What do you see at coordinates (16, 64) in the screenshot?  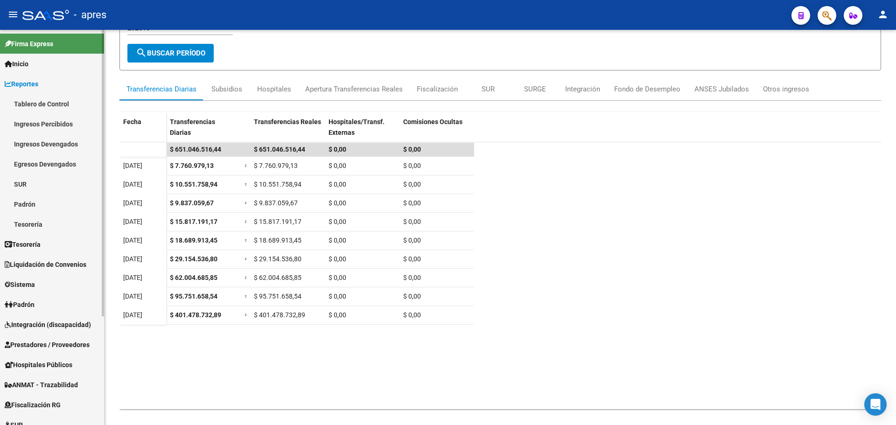 I see `span: Inicio` at bounding box center [16, 64].